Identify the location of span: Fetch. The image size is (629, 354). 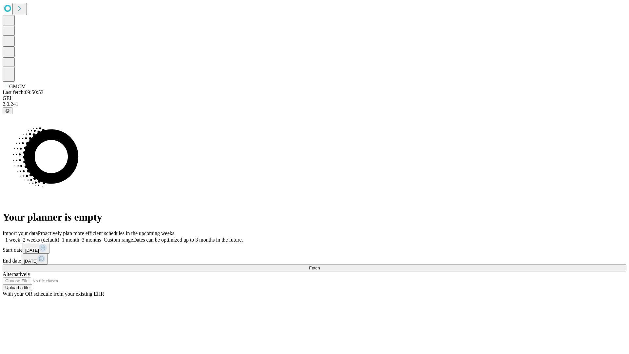
(314, 268).